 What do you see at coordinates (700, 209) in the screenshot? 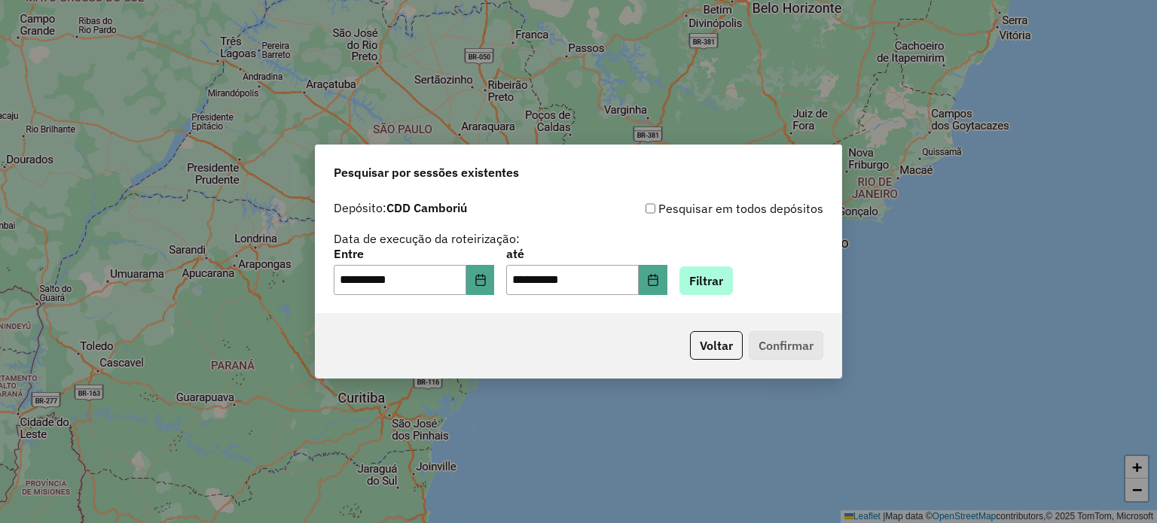
I see `div: Pesquisar em todos depósitos` at bounding box center [700, 209].